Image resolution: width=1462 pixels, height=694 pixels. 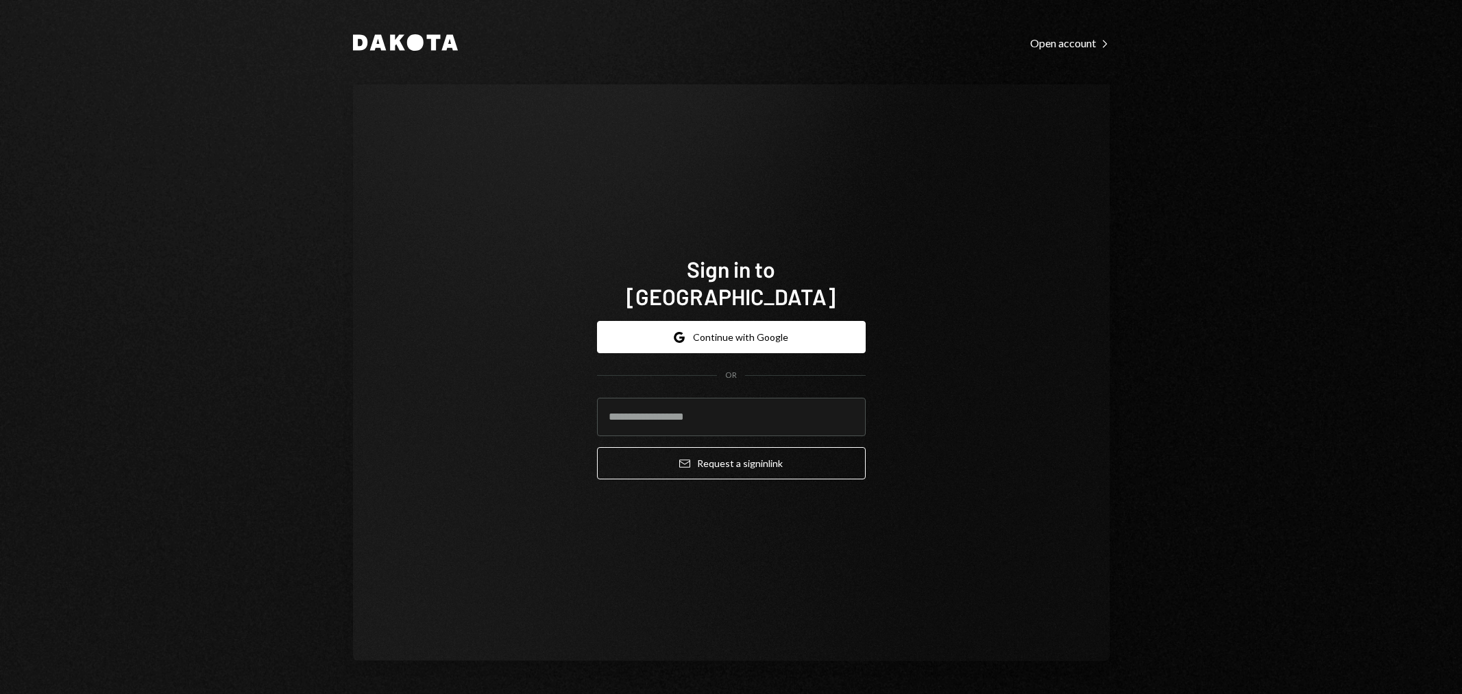 I want to click on button: Continue with Google, so click(x=731, y=336).